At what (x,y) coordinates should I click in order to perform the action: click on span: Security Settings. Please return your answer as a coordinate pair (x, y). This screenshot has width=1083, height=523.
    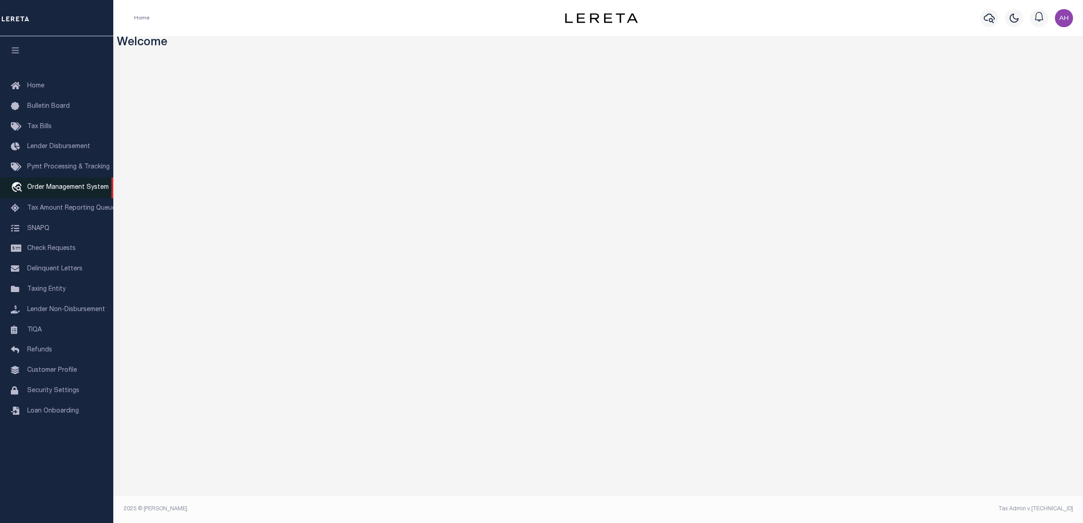
    Looking at the image, I should click on (53, 391).